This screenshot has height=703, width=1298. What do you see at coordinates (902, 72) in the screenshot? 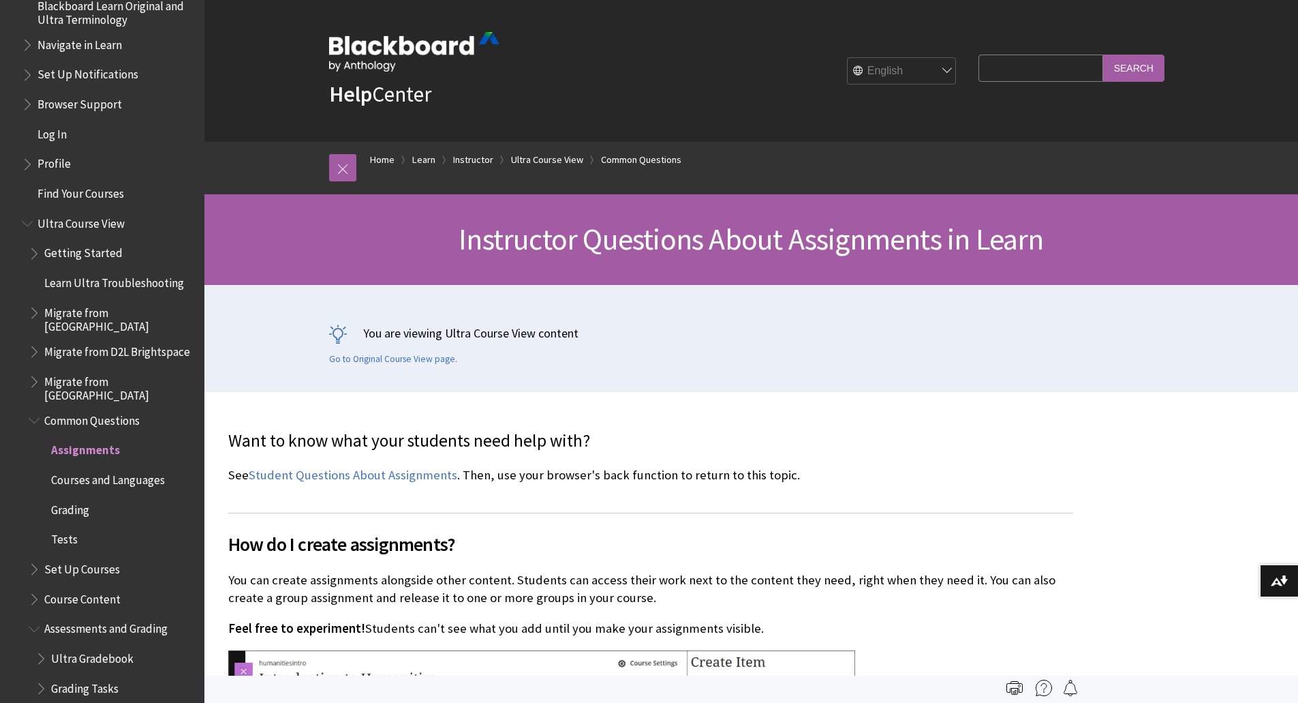
I see `select: Site Language Selector` at bounding box center [902, 72].